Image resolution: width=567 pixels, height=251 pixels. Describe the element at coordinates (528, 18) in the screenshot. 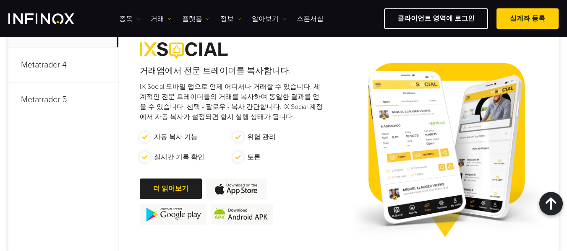

I see `a: 실계좌 등록` at that location.